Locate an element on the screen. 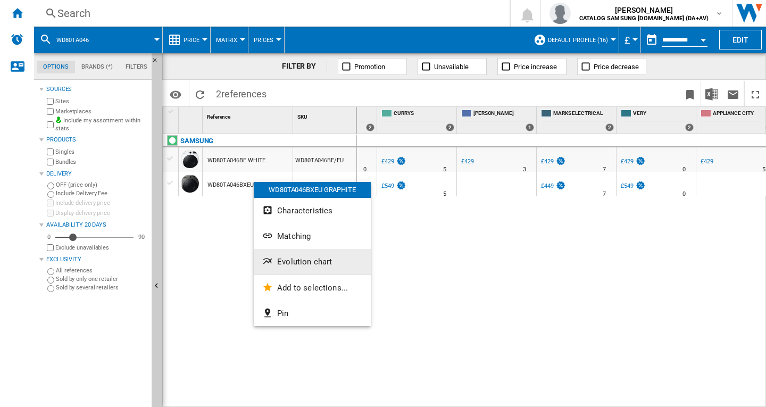 The image size is (766, 407). span: Evolution chart is located at coordinates (304, 262).